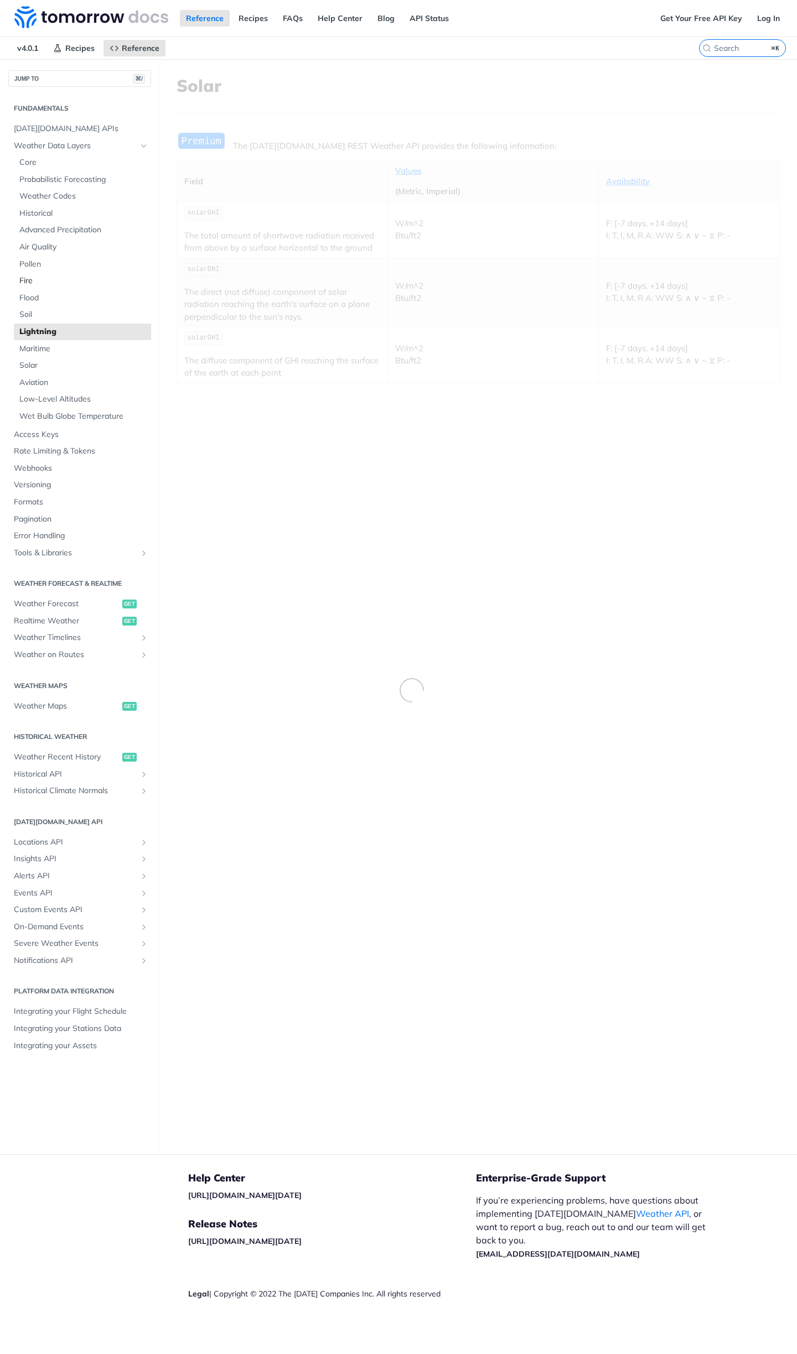 The height and width of the screenshot is (1354, 797). I want to click on button: Show subpages for Locations API, so click(144, 843).